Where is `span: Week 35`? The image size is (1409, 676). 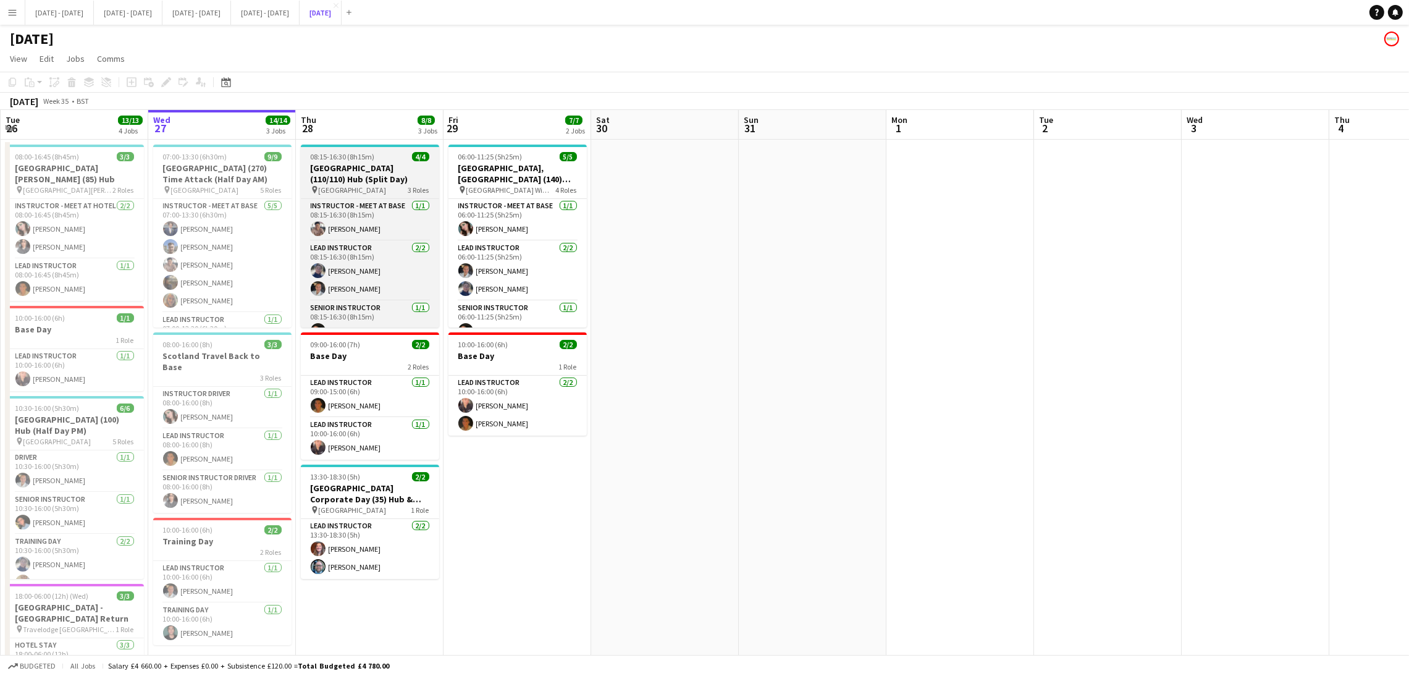
span: Week 35 is located at coordinates (56, 101).